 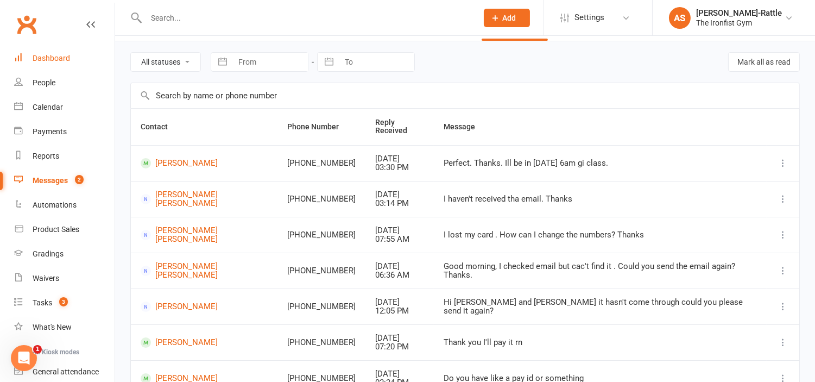 What do you see at coordinates (52, 327) in the screenshot?
I see `div: What's New` at bounding box center [52, 327].